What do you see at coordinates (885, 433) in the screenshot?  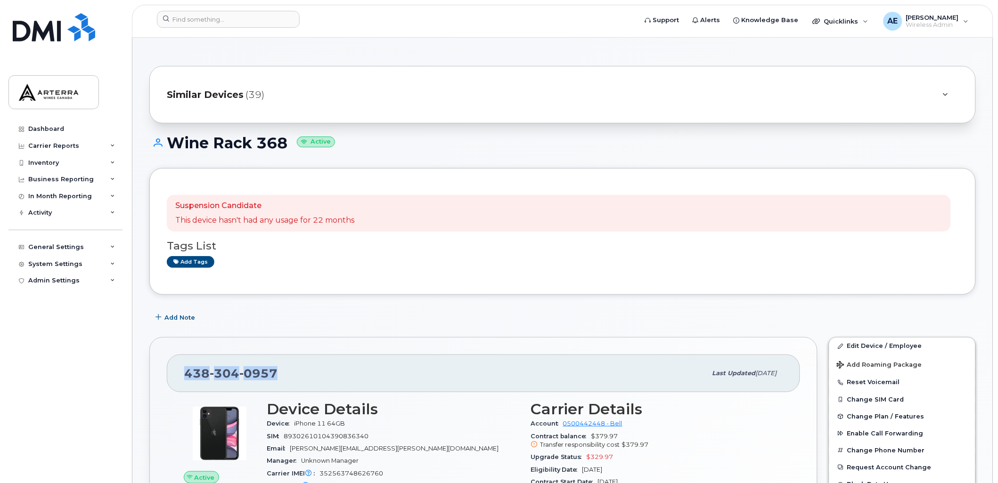 I see `span: Enable Call Forwarding` at bounding box center [885, 433].